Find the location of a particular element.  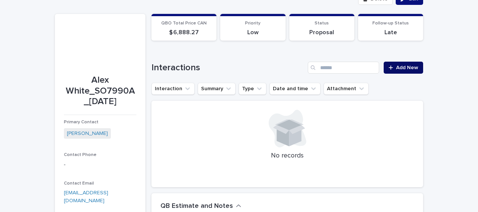

span: Primary Contact is located at coordinates (81, 122).